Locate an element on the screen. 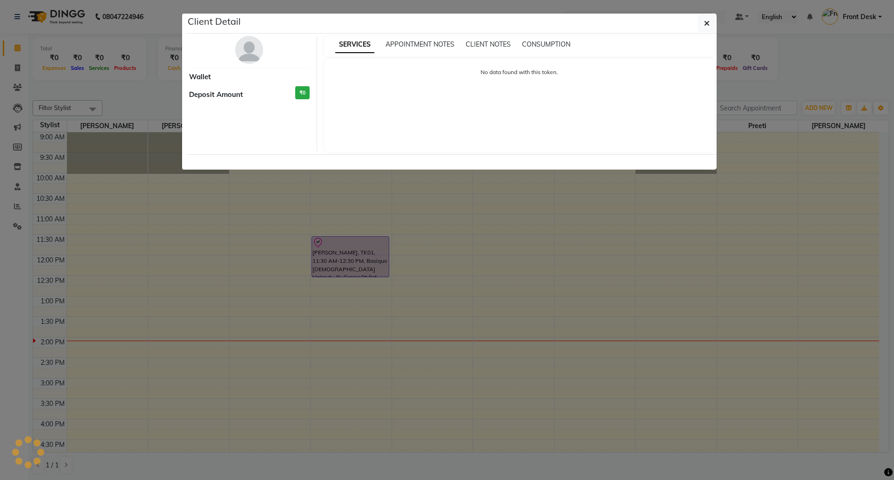 The image size is (894, 480). span: Wallet is located at coordinates (200, 77).